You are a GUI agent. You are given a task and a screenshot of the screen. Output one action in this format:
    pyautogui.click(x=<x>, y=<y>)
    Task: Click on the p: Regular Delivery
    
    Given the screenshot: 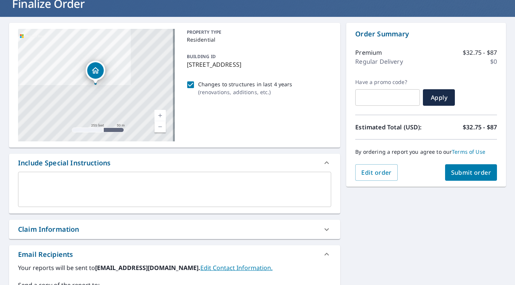 What is the action you would take?
    pyautogui.click(x=379, y=62)
    